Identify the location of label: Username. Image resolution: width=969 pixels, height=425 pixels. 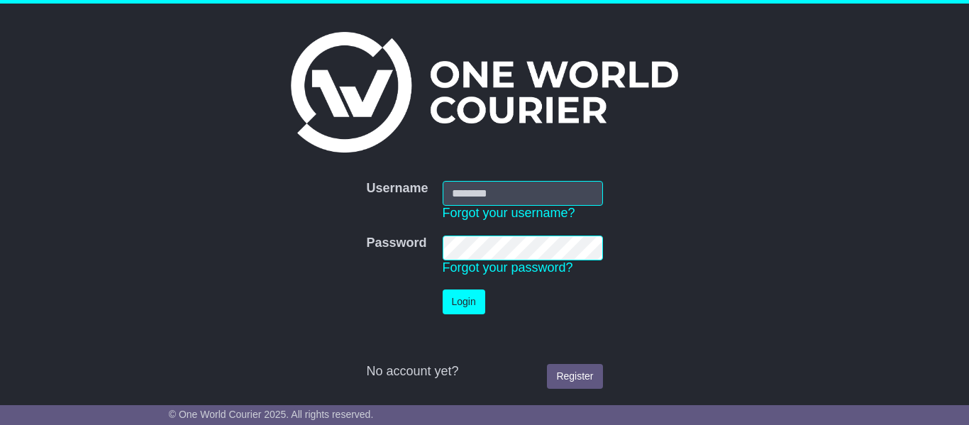
(397, 189).